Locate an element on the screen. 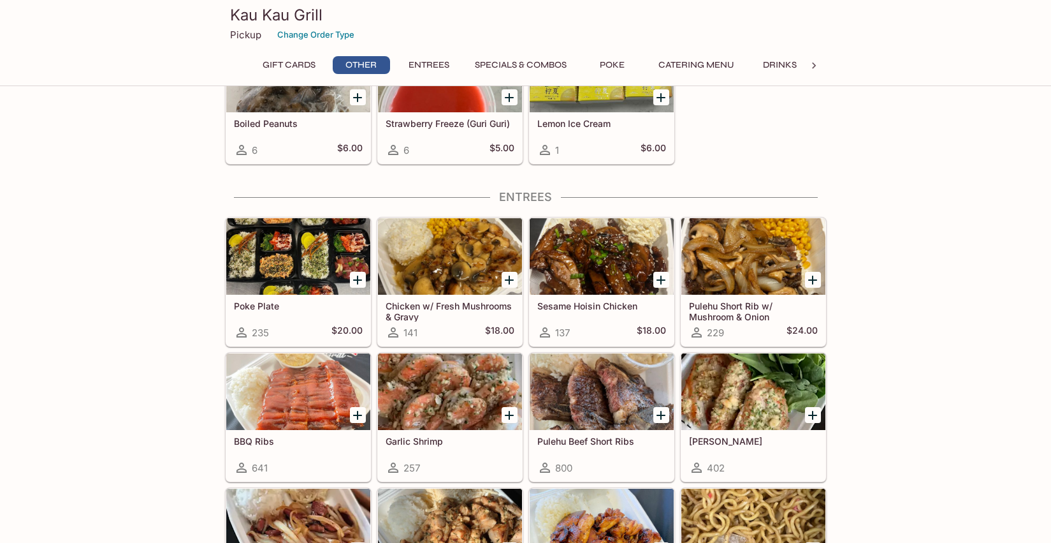 Image resolution: width=1051 pixels, height=543 pixels. div: Chicken w/ Fresh Mushrooms & Gravy is located at coordinates (450, 256).